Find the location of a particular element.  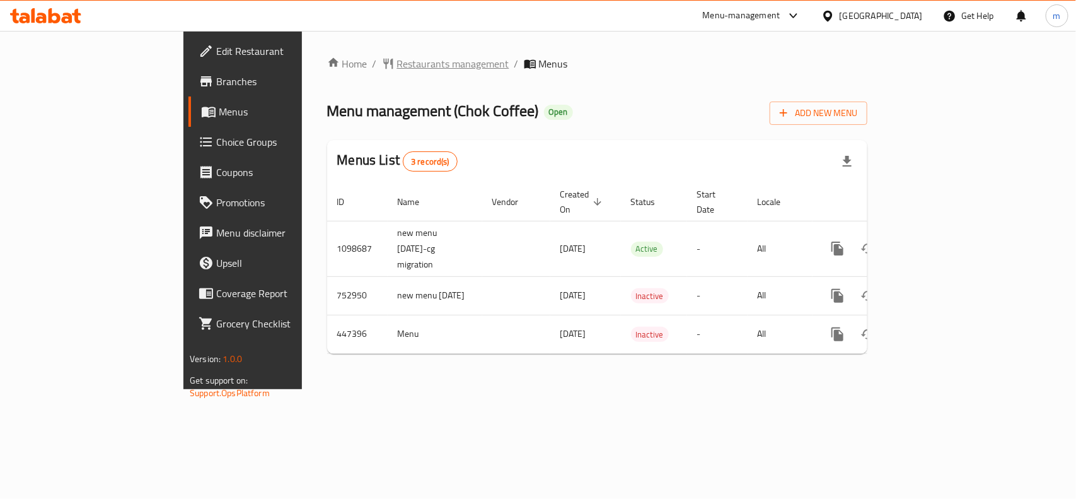

span: Add New Menu is located at coordinates (818, 113).